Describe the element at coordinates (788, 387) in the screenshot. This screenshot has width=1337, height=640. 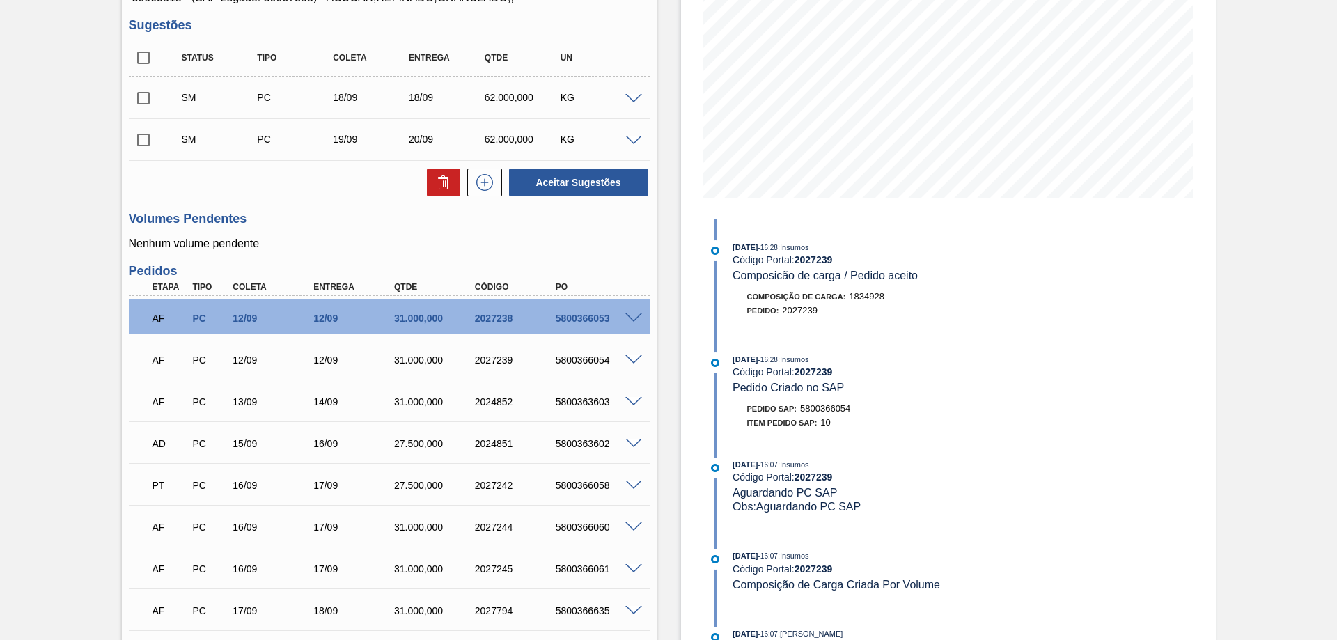
I see `span: Pedido Criado no SAP` at that location.